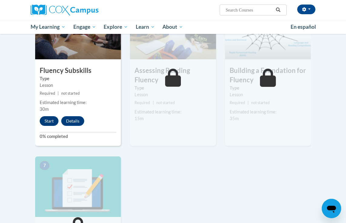 This screenshot has height=223, width=346. Describe the element at coordinates (249, 10) in the screenshot. I see `input: Search Courses` at that location.